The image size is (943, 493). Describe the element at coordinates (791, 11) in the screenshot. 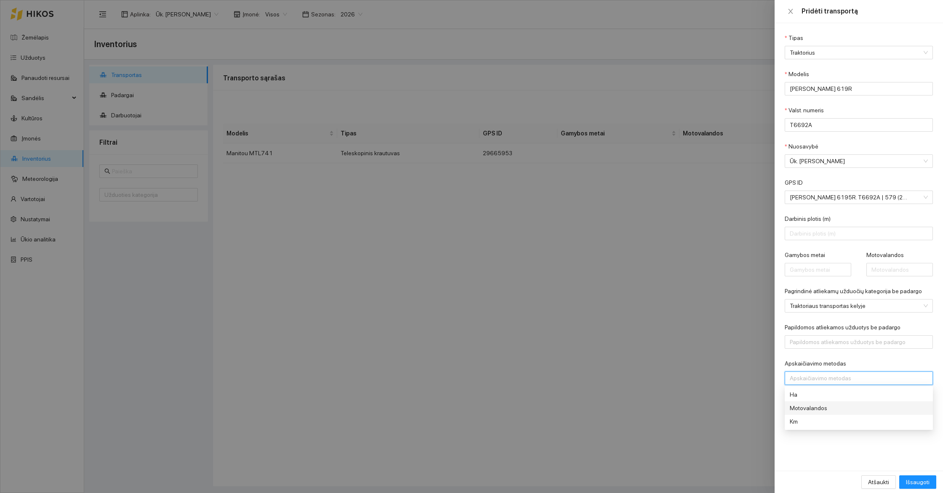

I see `button: Close` at that location.